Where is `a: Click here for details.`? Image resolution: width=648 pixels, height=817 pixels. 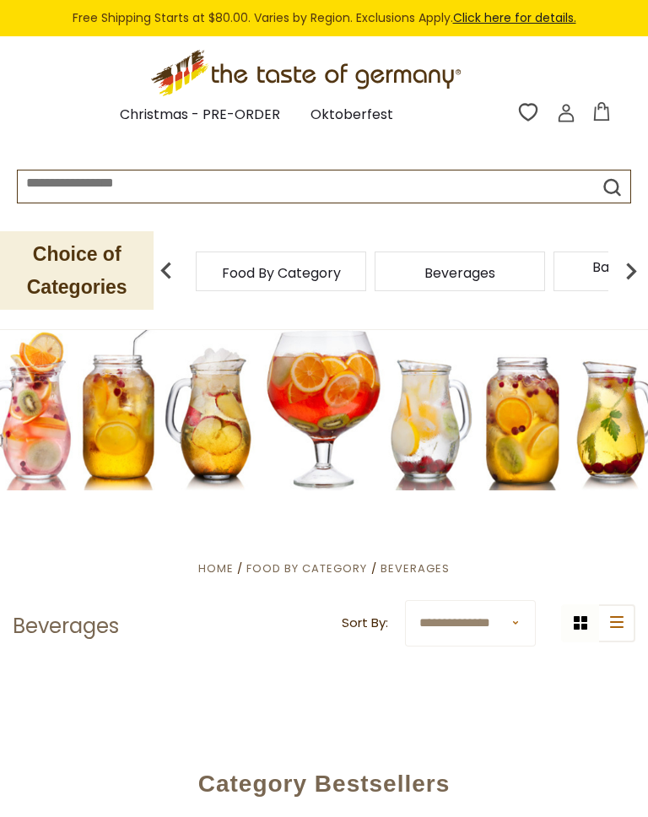
a: Click here for details. is located at coordinates (515, 18).